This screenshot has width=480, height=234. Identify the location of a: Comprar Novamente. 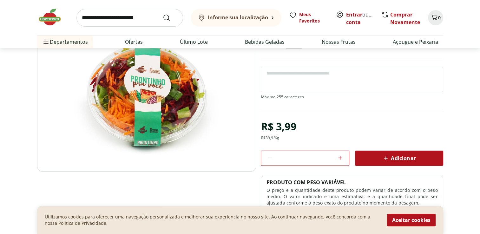
(405, 18).